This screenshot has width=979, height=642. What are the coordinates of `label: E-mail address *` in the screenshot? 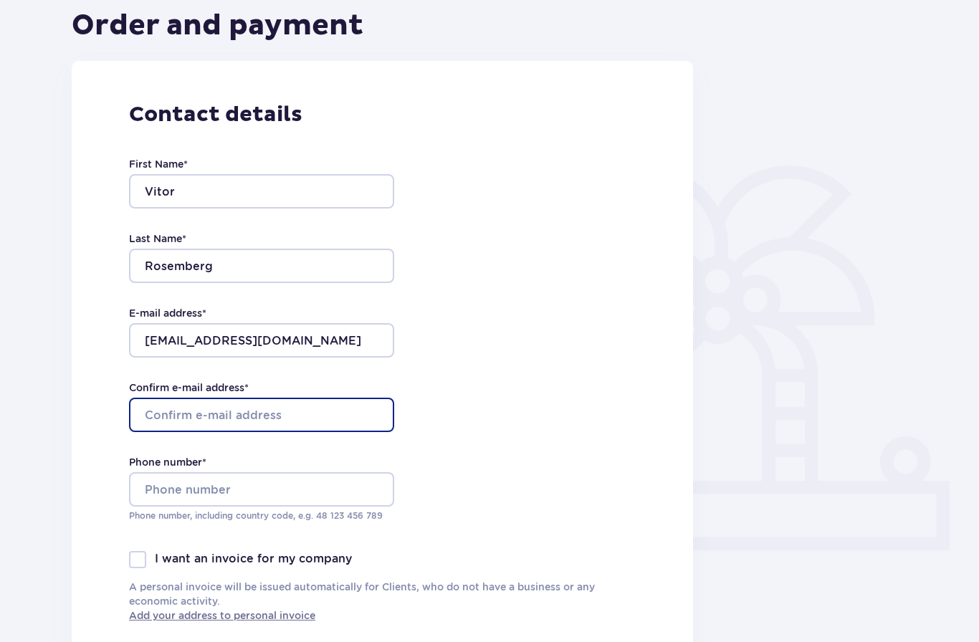 It's located at (168, 313).